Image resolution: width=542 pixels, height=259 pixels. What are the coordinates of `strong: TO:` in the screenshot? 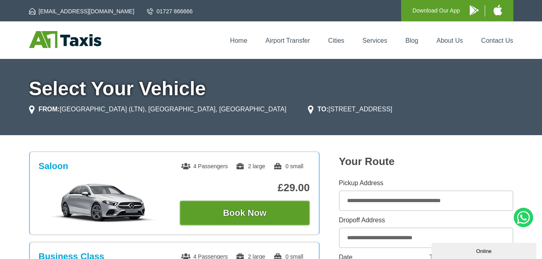 It's located at (323, 109).